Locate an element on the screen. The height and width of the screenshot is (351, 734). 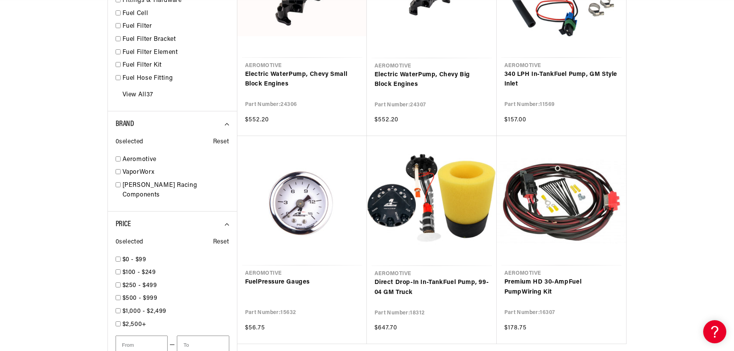
a: Direct Drop-In In-TankFuel Pump, 99-04 GM Truck is located at coordinates (432, 287).